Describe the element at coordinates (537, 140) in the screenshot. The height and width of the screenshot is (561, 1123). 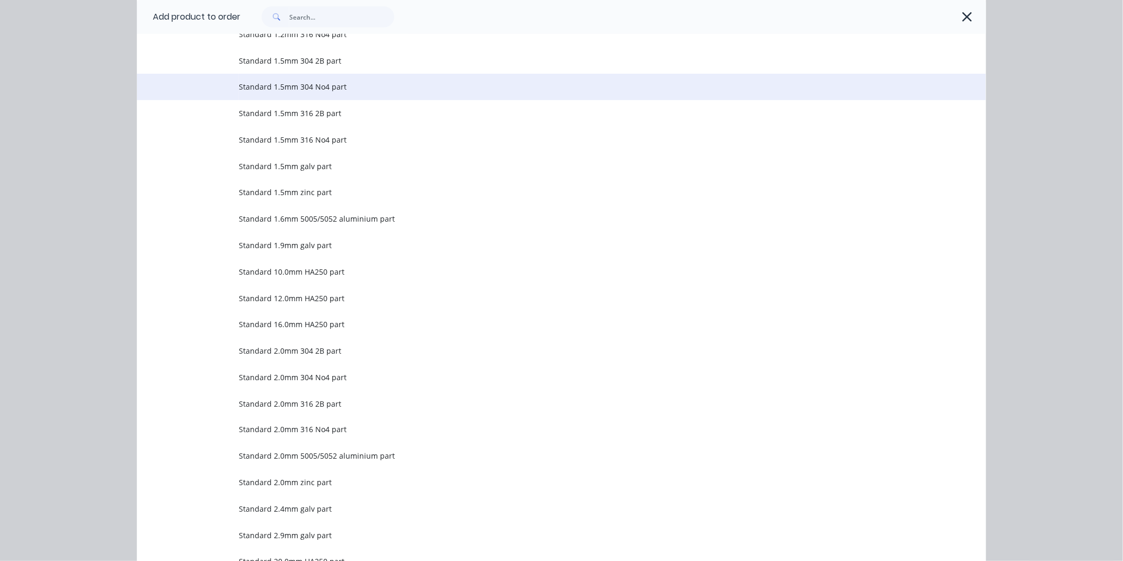
I see `span: Standard 1.5mm 316 No4 part` at that location.